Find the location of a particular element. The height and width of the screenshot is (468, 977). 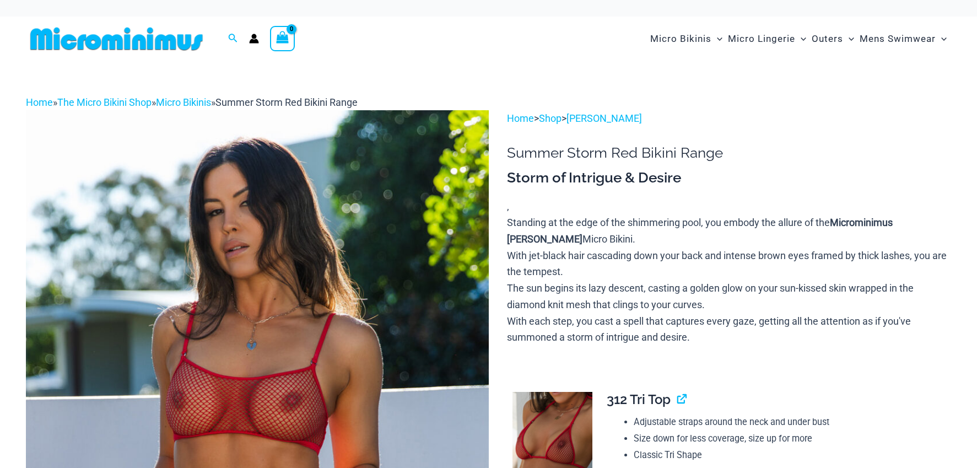

a: Account icon link is located at coordinates (254, 39).